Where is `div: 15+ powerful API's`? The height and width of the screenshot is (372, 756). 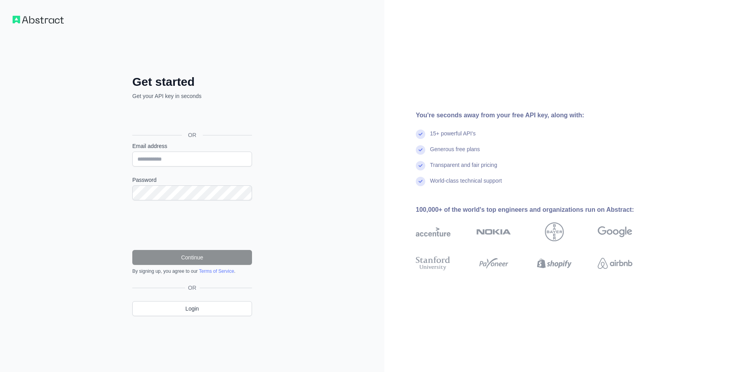
div: 15+ powerful API's is located at coordinates (453, 137).